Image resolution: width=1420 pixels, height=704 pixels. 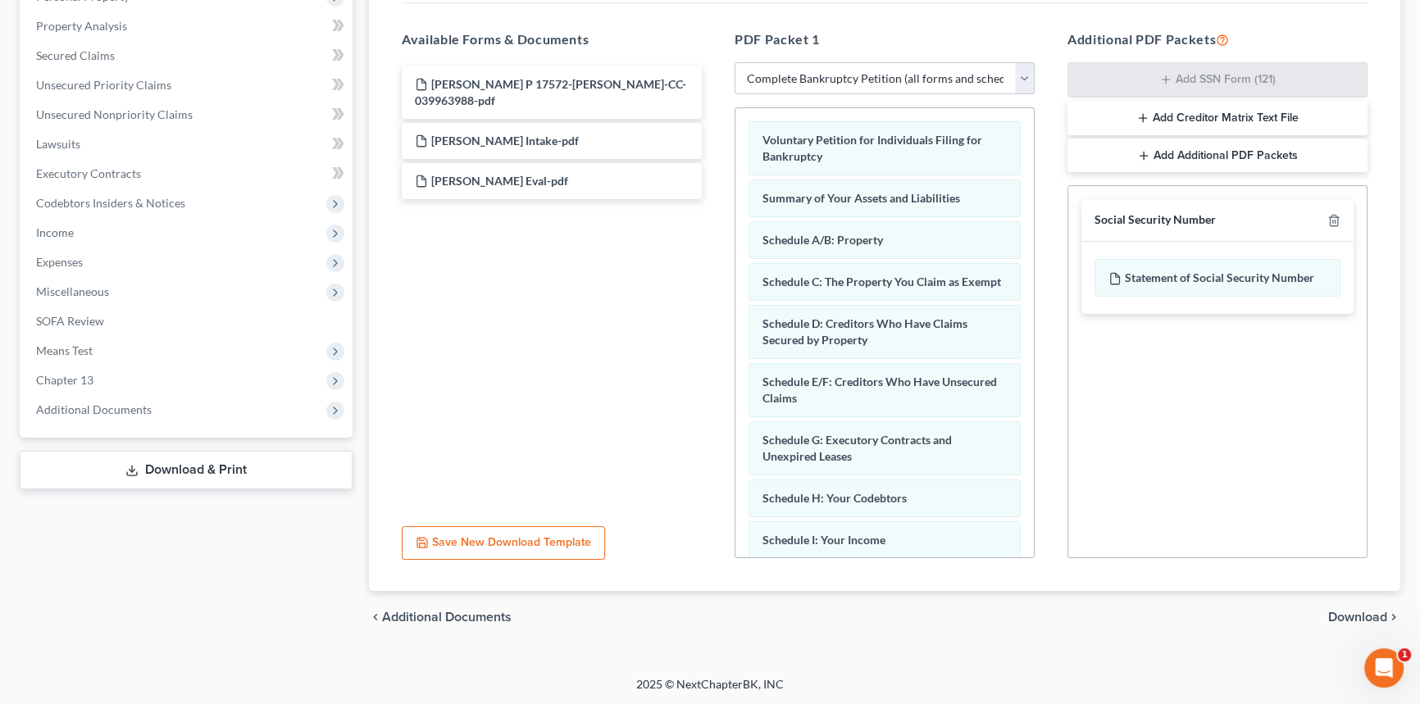 I want to click on span: Schedule H: Your Codebtors, so click(x=834, y=497).